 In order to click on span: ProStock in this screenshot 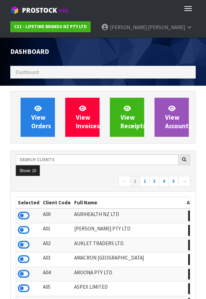, I will do `click(39, 10)`.